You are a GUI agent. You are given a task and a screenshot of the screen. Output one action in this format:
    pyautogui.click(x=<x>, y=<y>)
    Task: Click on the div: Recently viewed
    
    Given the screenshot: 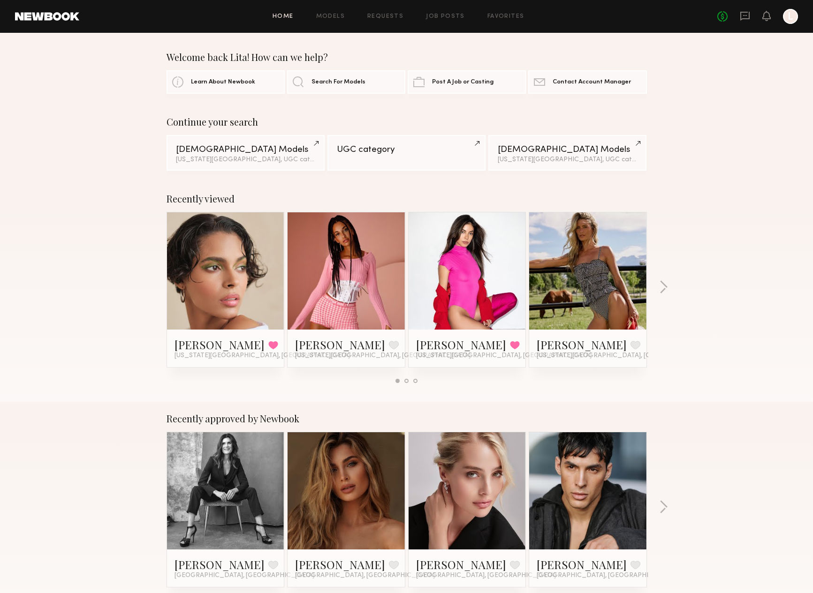 What is the action you would take?
    pyautogui.click(x=407, y=199)
    